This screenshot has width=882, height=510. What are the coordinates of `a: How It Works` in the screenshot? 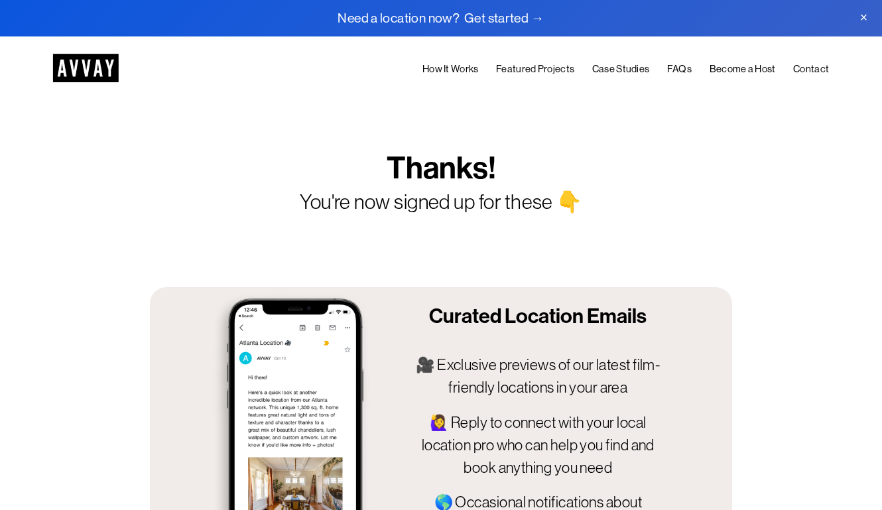 It's located at (450, 68).